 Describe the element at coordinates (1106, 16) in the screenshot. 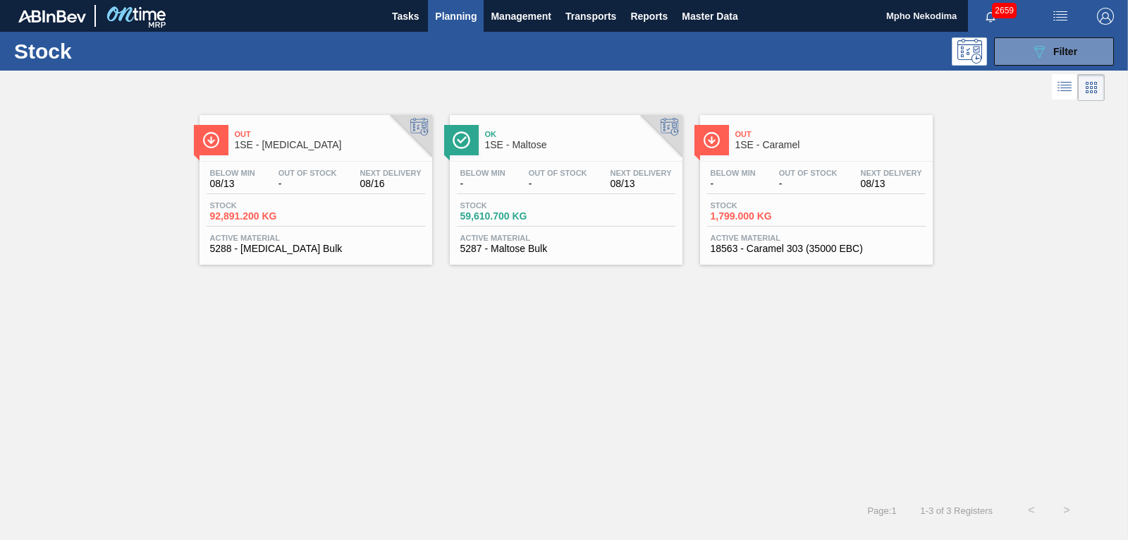

I see `img: Logout` at that location.